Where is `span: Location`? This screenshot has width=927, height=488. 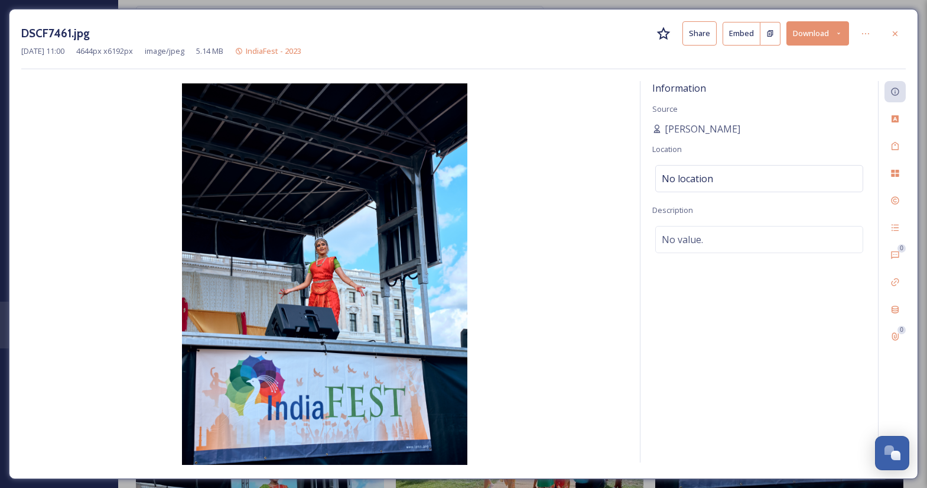
span: Location is located at coordinates (667, 149).